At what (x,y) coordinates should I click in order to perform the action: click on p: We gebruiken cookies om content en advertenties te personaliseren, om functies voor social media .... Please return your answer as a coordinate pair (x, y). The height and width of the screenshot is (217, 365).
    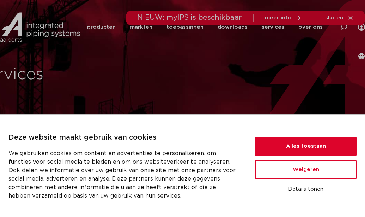
    Looking at the image, I should click on (123, 174).